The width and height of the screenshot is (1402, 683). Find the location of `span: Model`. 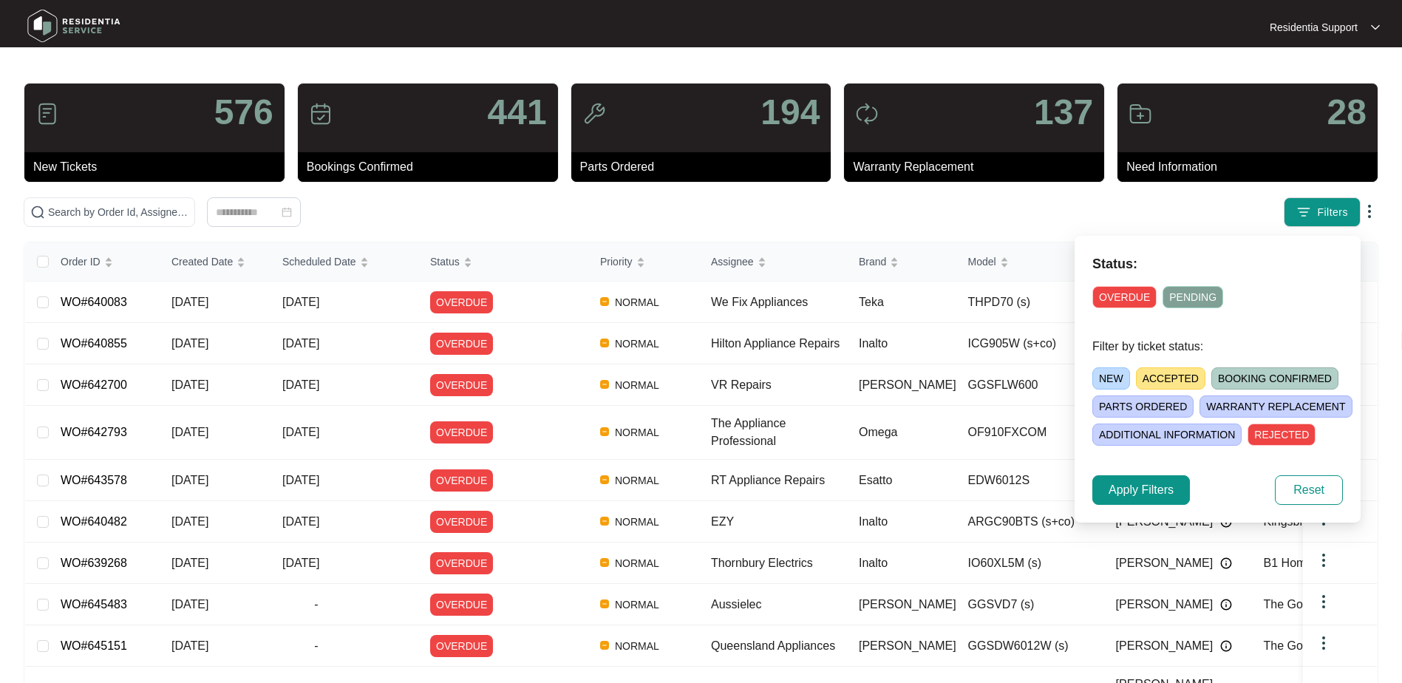

span: Model is located at coordinates (982, 262).